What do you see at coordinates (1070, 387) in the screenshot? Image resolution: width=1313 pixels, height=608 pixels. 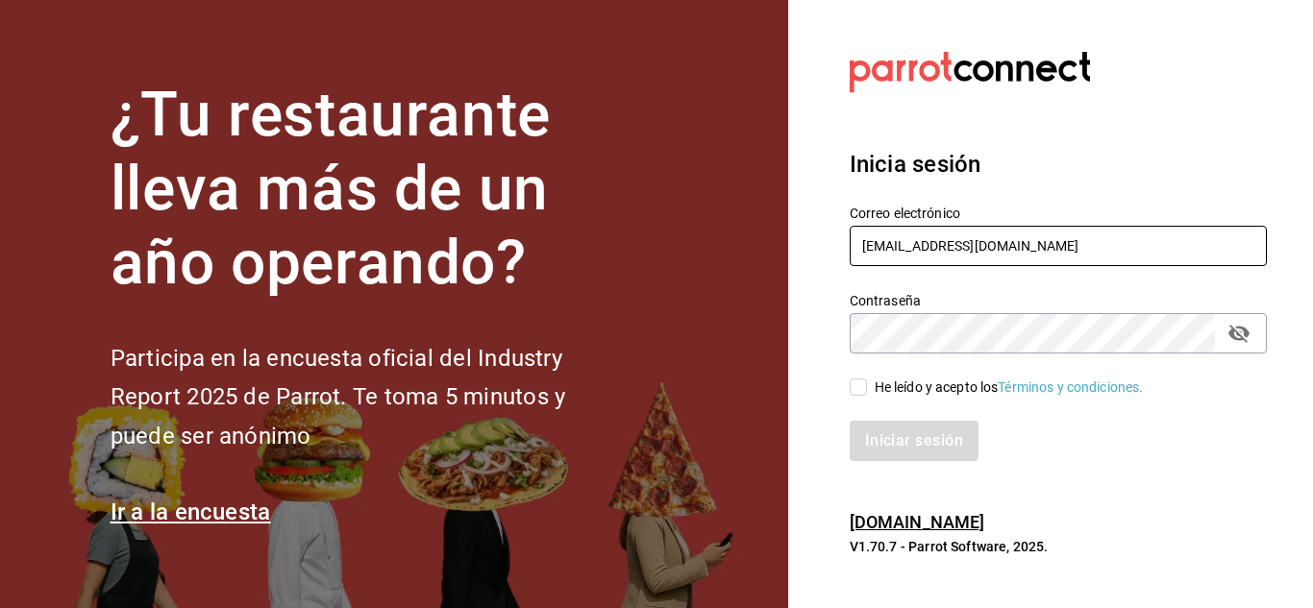 I see `a: Términos y condiciones.` at bounding box center [1070, 387].